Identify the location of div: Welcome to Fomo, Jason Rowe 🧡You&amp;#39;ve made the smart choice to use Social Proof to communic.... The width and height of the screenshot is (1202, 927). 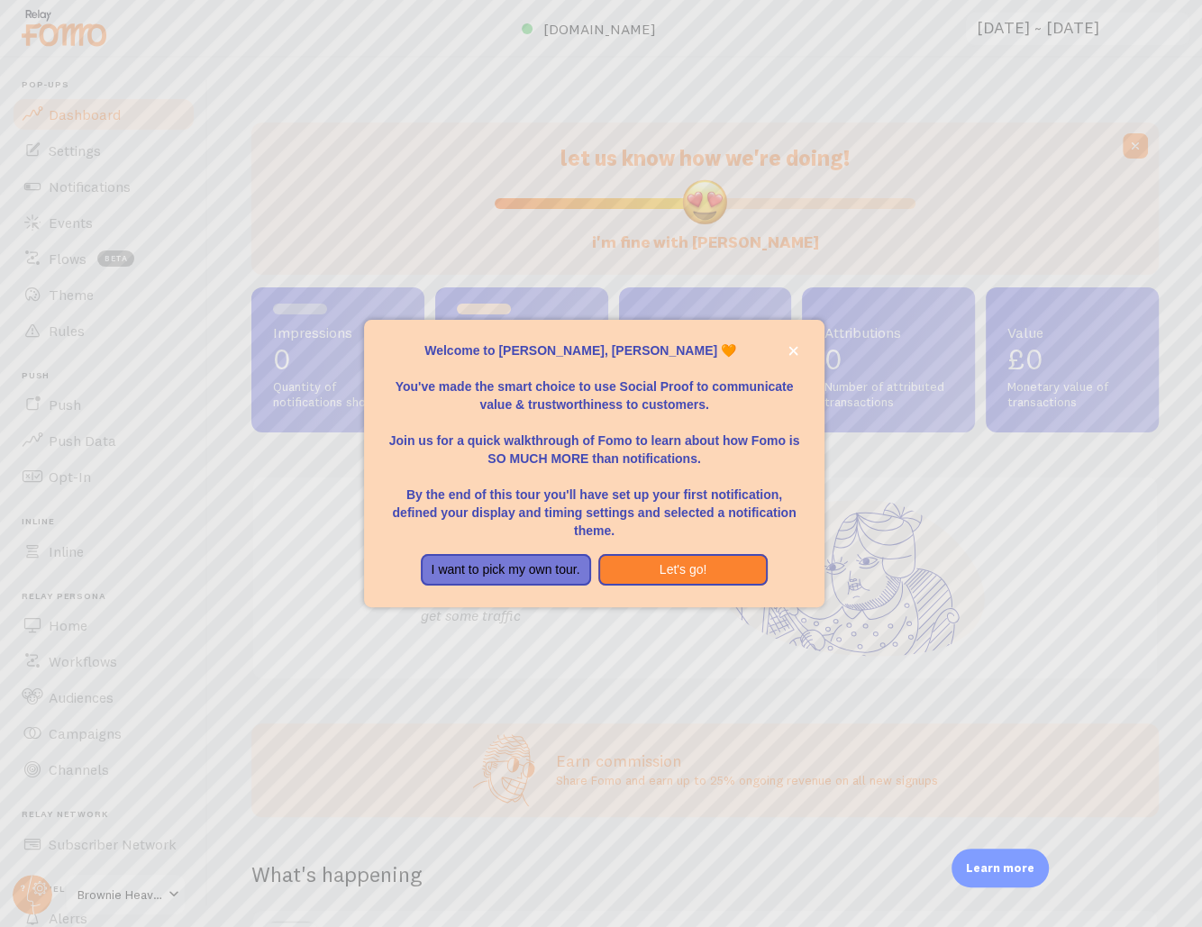
(595, 464).